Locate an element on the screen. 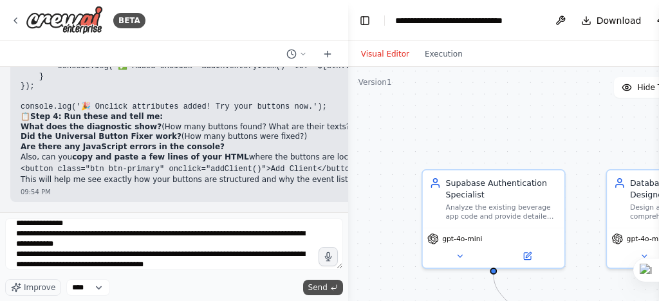 The height and width of the screenshot is (301, 659). div: 09:54 PM is located at coordinates (324, 192).